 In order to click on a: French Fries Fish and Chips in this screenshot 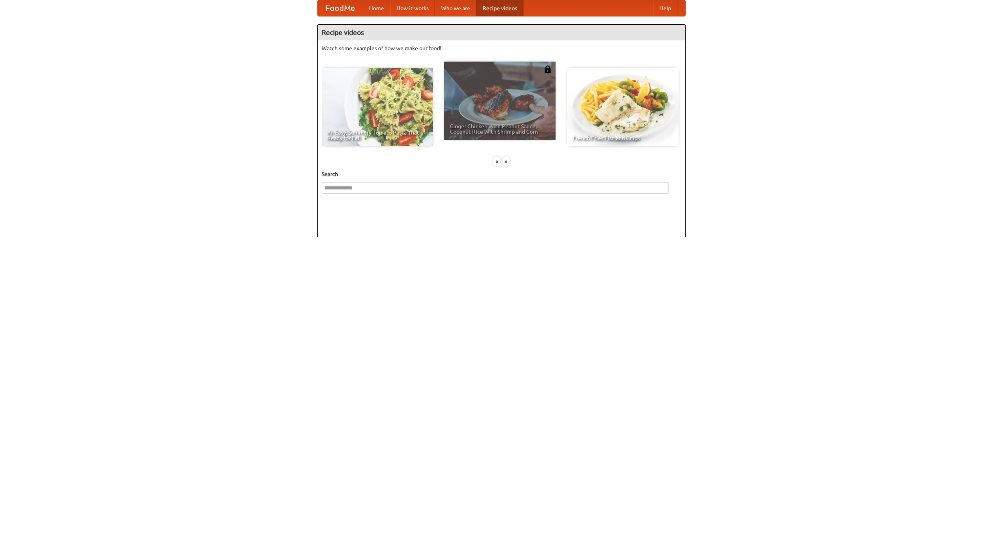, I will do `click(623, 107)`.